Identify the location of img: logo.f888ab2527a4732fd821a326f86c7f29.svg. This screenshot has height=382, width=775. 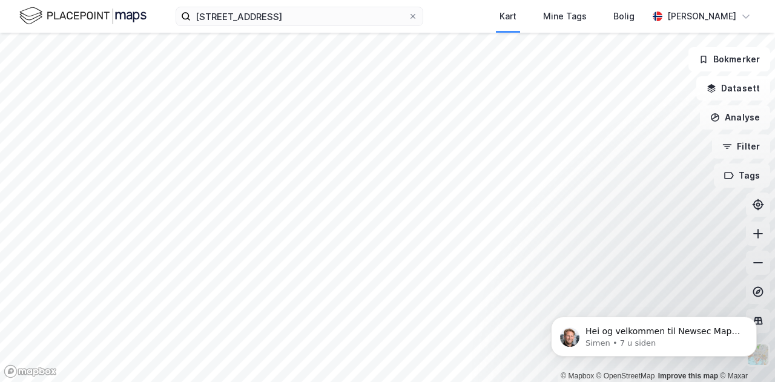
(83, 16).